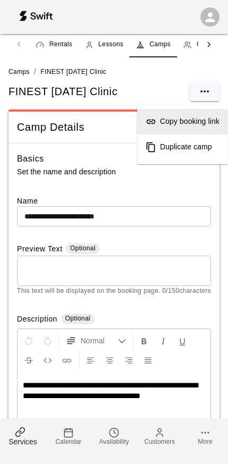  Describe the element at coordinates (68, 441) in the screenshot. I see `span: Calendar` at that location.